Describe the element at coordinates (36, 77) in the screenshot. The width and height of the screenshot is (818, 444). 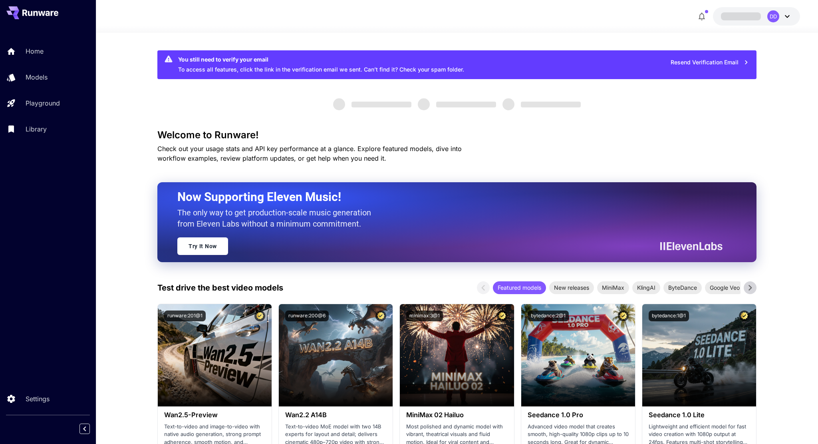
I see `p: Models` at that location.